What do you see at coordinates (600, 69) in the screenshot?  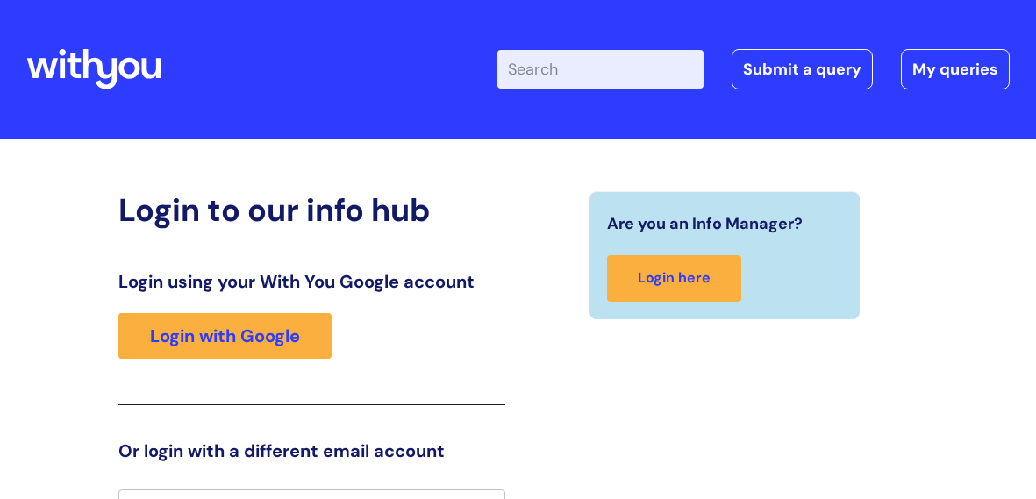 I see `input: Search` at bounding box center [600, 69].